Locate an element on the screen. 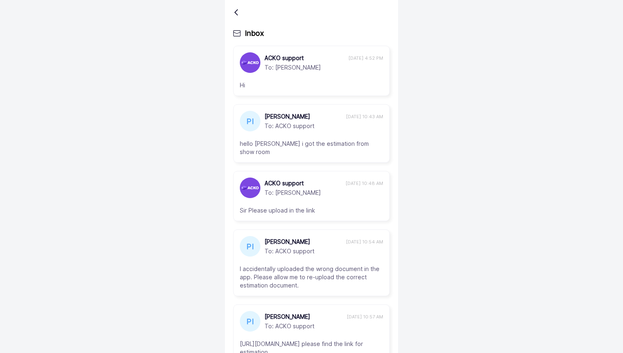  div: Inbox is located at coordinates (312, 33).